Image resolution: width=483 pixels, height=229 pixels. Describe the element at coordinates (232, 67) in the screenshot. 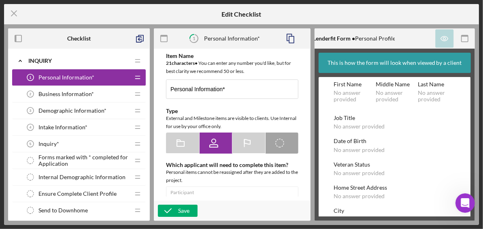

I see `div: You can enter any number you'd like, but for best clarity we recommend 50 or less.` at that location.